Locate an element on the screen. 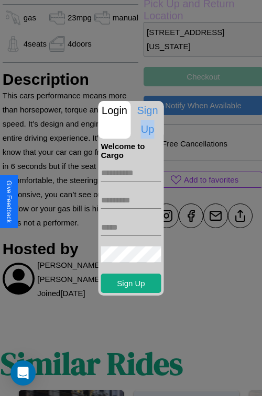  p: Sign Up is located at coordinates (148, 120).